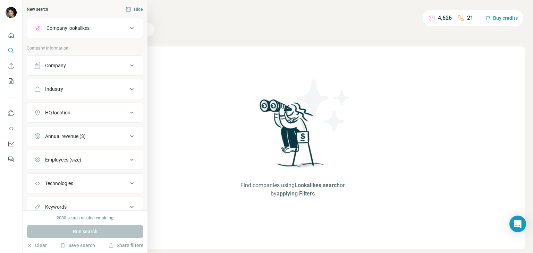  Describe the element at coordinates (56, 207) in the screenshot. I see `div: Keywords` at that location.